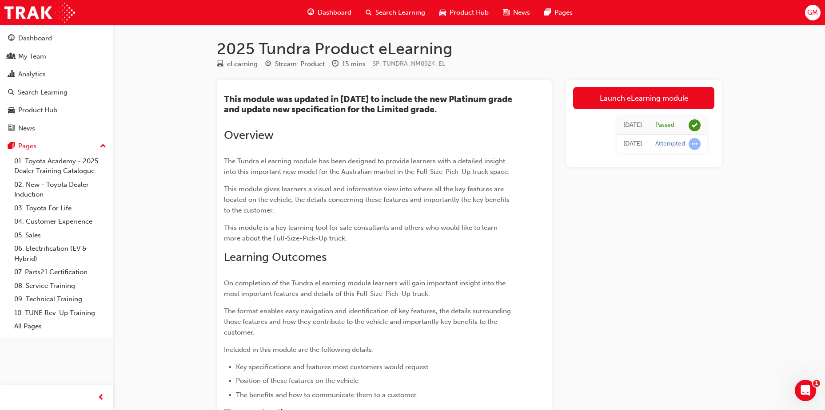 The height and width of the screenshot is (410, 825). I want to click on a: 01. Toyota Academy - 2025 Dealer Training Catalogue, so click(60, 166).